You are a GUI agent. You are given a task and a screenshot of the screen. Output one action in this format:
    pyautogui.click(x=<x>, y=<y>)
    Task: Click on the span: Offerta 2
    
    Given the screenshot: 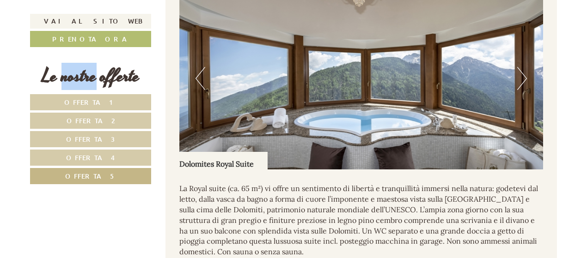 What is the action you would take?
    pyautogui.click(x=91, y=121)
    